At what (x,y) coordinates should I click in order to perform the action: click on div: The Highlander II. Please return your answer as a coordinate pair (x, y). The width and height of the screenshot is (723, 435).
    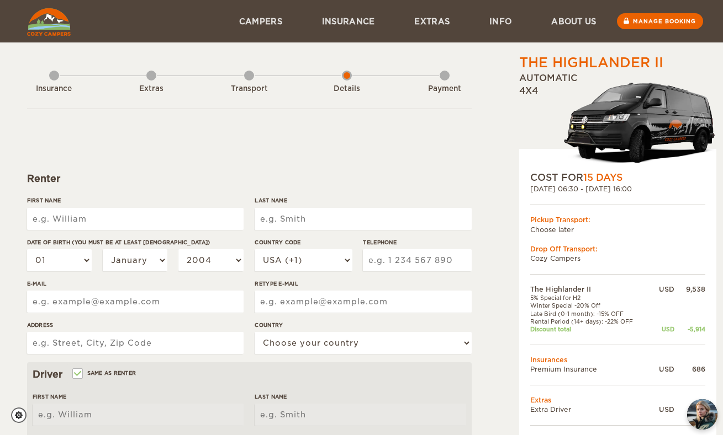
    Looking at the image, I should click on (591, 63).